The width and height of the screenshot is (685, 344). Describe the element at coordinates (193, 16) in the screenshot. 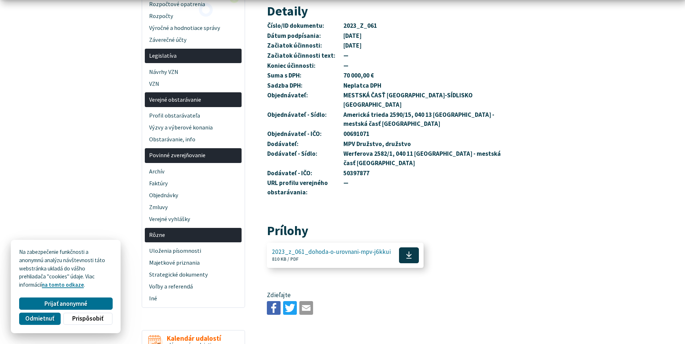

I see `span: Rozpočty` at that location.